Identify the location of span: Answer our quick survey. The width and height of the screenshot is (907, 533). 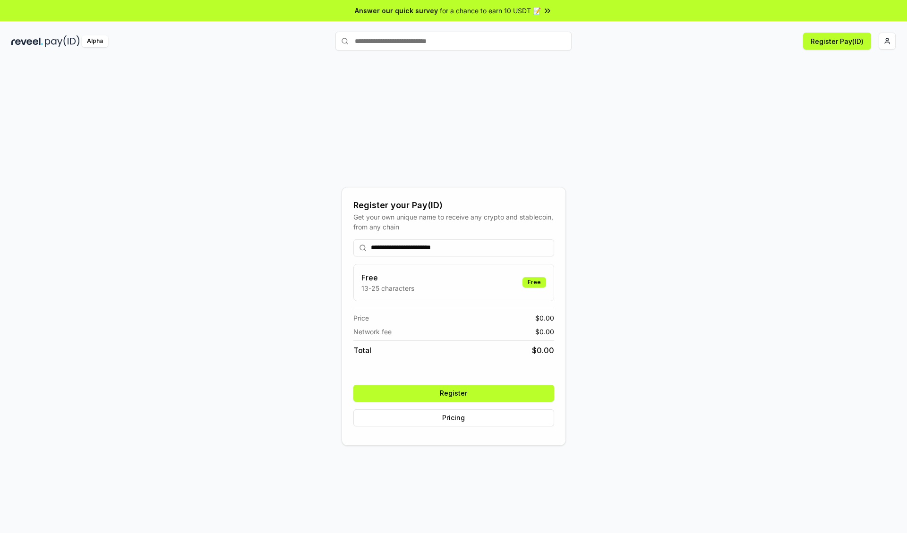
(396, 10).